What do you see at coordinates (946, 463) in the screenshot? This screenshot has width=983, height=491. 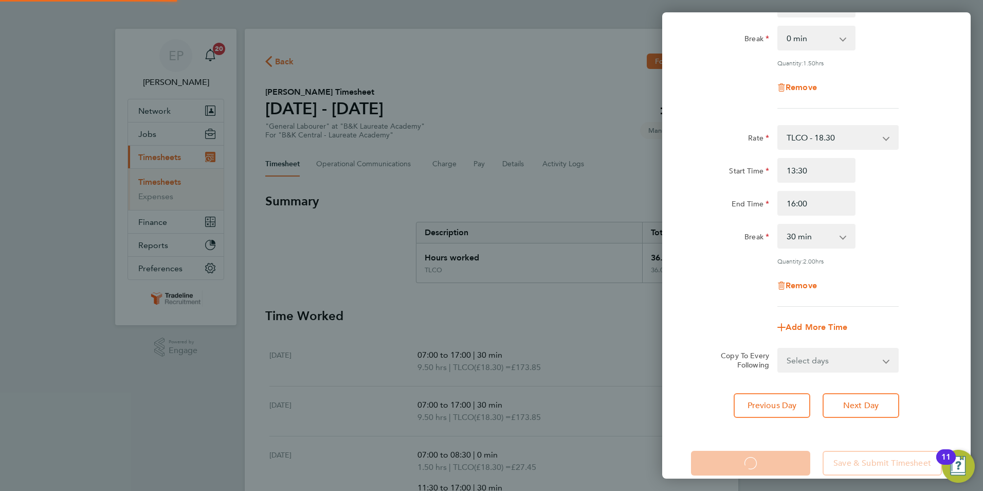 I see `div: 11` at bounding box center [946, 463].